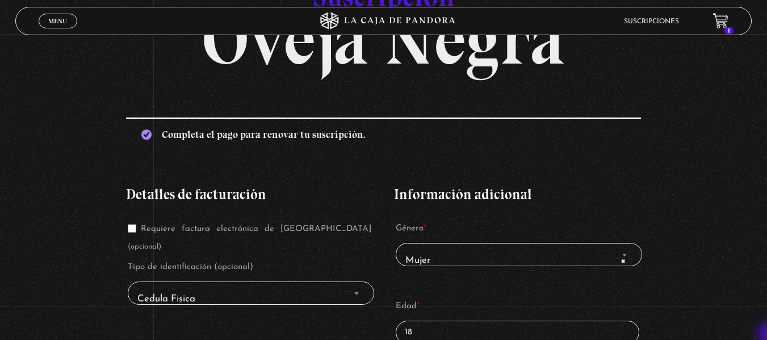  I want to click on label: Género, so click(518, 229).